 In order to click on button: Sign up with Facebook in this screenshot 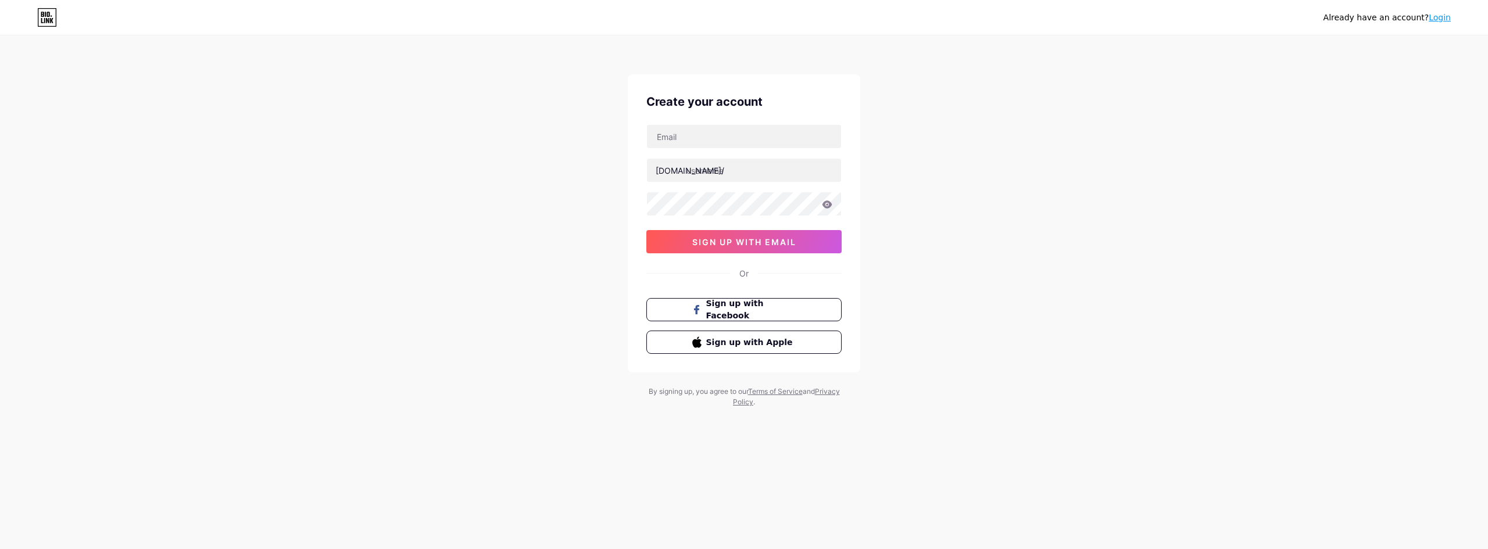, I will do `click(744, 310)`.